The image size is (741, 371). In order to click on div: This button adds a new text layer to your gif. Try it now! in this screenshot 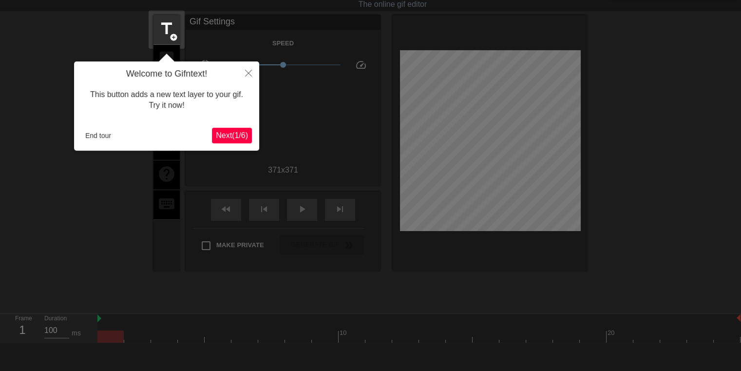, I will do `click(167, 100)`.